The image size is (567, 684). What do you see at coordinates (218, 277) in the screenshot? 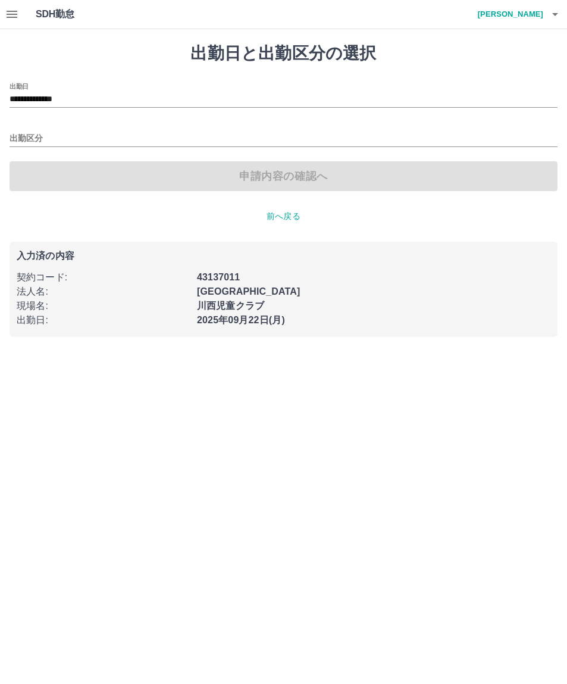
I see `b: 43137011` at bounding box center [218, 277].